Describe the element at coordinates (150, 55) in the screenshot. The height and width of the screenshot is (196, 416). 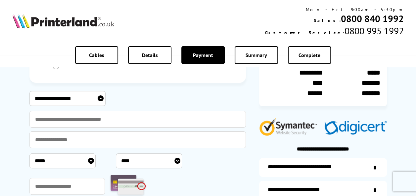
I see `span: Details` at that location.